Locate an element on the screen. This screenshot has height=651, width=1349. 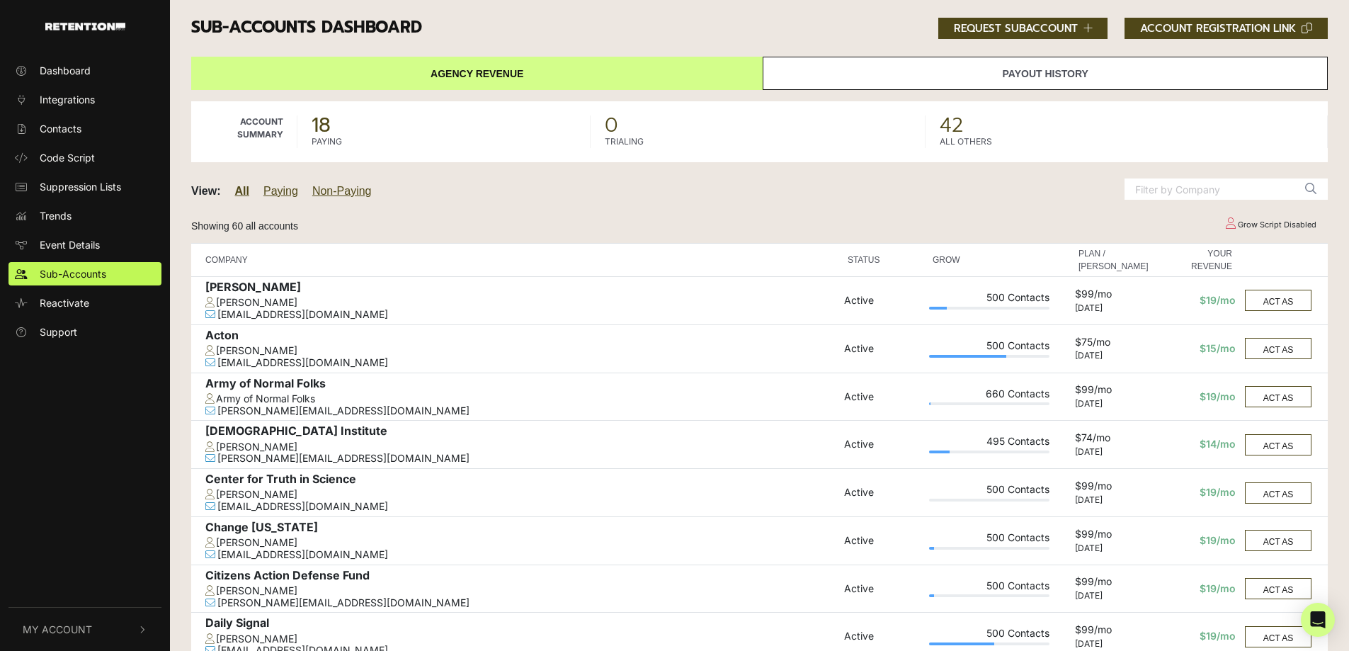
th: GROW is located at coordinates (989, 260).